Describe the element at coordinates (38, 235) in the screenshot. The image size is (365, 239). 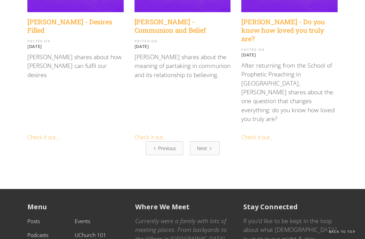
I see `a: Podcasts` at that location.